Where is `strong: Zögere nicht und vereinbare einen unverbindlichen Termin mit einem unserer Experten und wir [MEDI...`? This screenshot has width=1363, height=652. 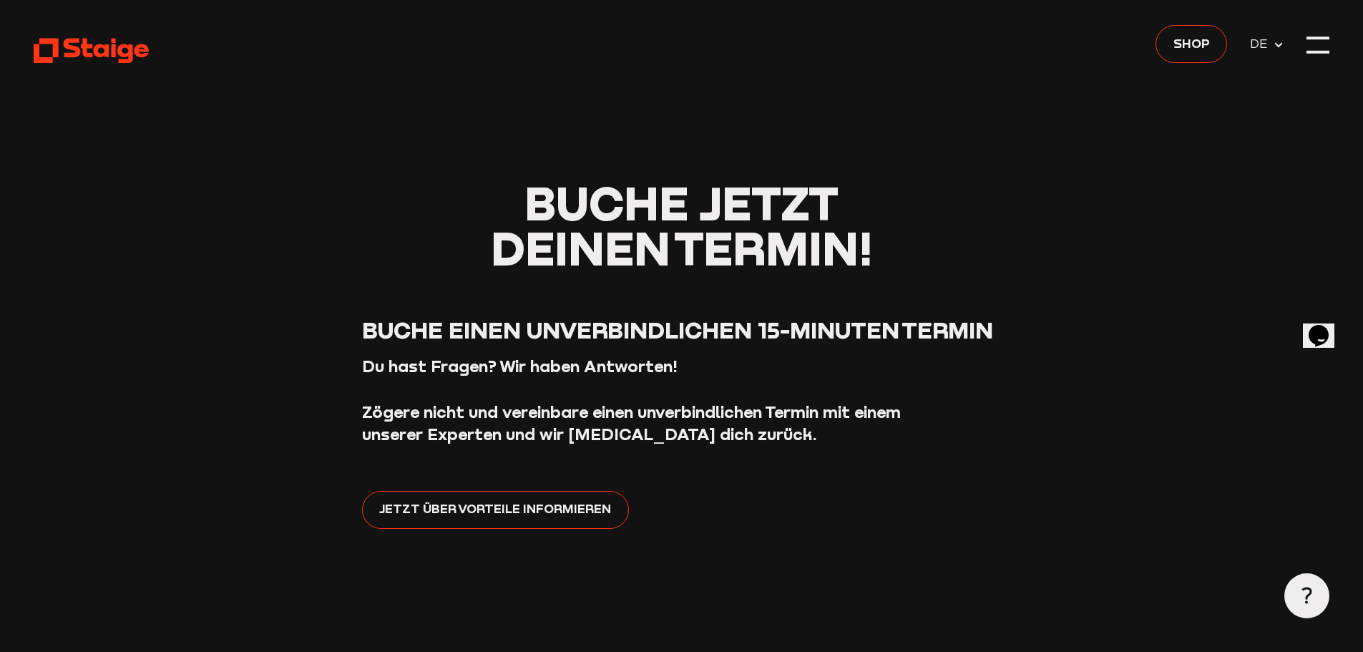 strong: Zögere nicht und vereinbare einen unverbindlichen Termin mit einem unserer Experten und wir [MEDI... is located at coordinates (631, 423).